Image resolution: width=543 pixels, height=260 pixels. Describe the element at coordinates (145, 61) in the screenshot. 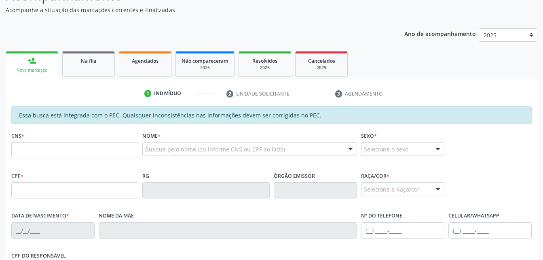

I see `span: Agendados` at that location.